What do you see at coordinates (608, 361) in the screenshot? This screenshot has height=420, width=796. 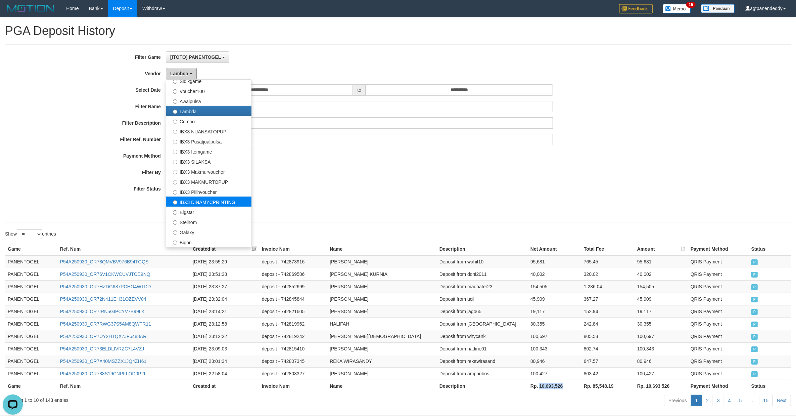 I see `td: 647.57` at bounding box center [608, 361].